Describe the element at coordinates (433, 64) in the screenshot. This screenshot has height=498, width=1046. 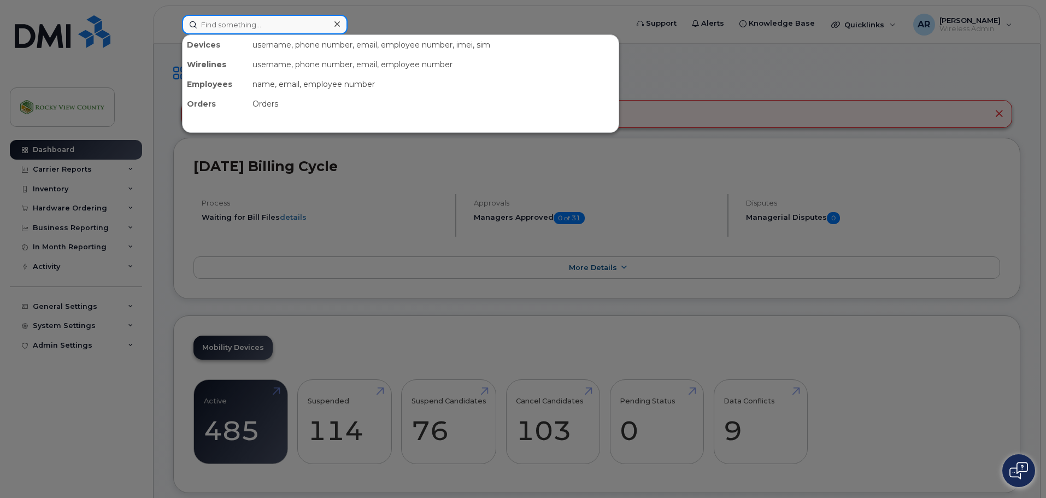
I see `div: username, phone number, email, employee number` at that location.